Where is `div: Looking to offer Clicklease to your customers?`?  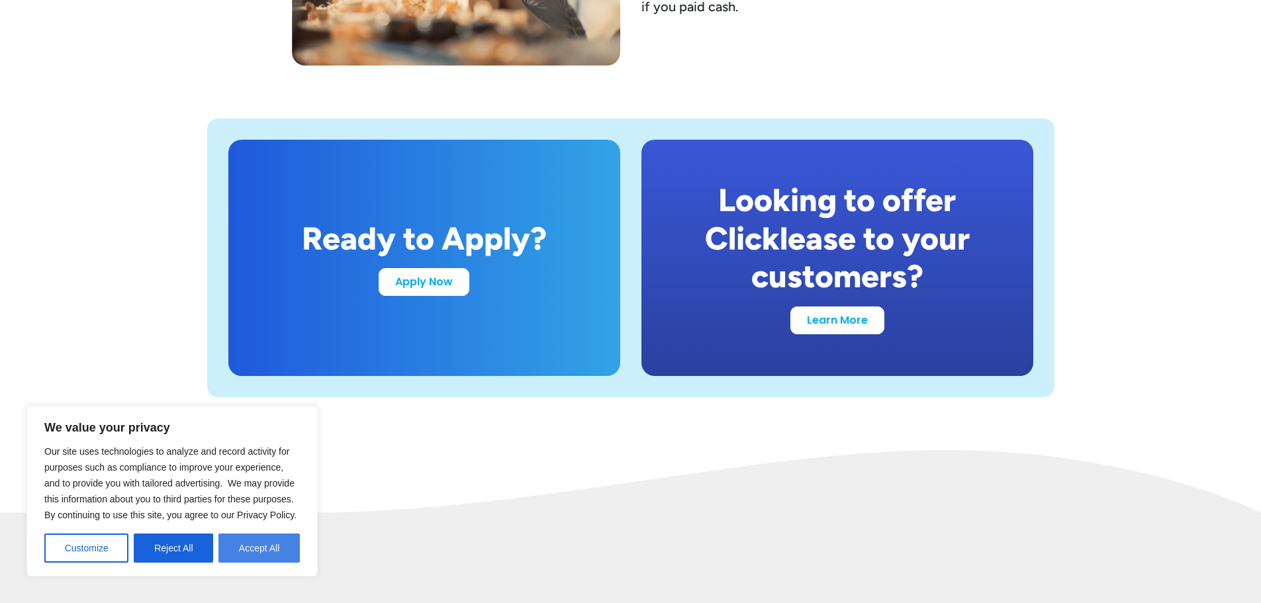
div: Looking to offer Clicklease to your customers? is located at coordinates (837, 238).